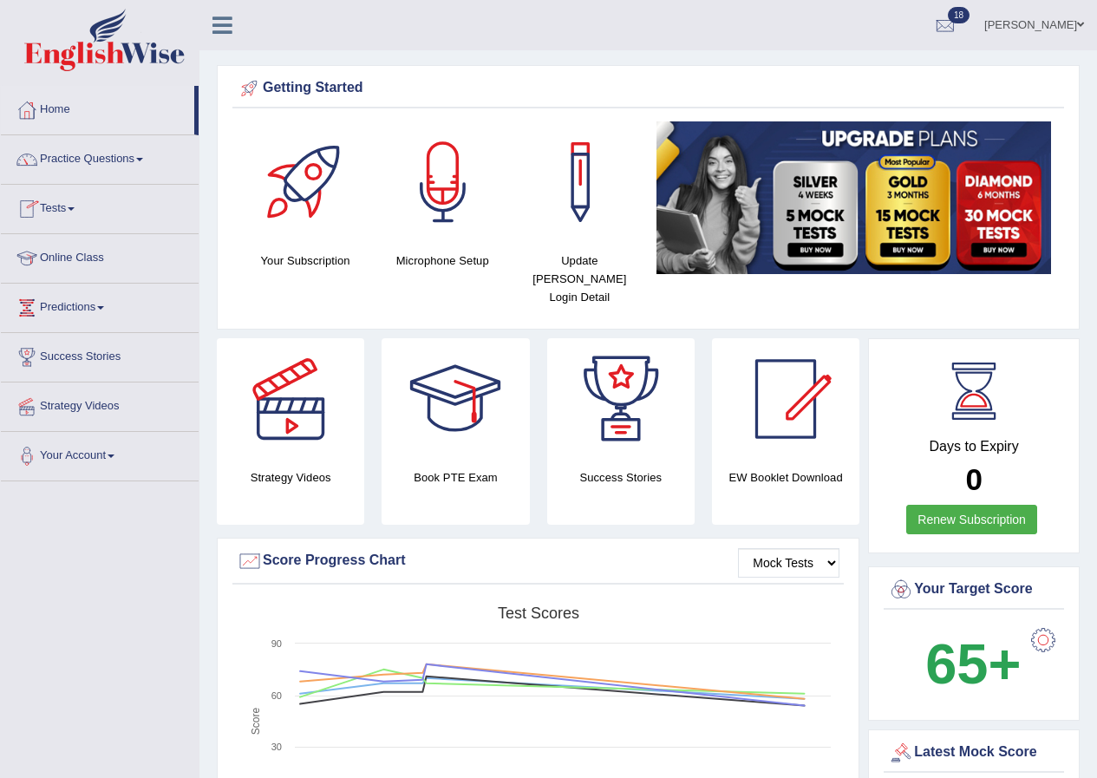 The image size is (1097, 778). Describe the element at coordinates (277, 643) in the screenshot. I see `text: 90` at that location.